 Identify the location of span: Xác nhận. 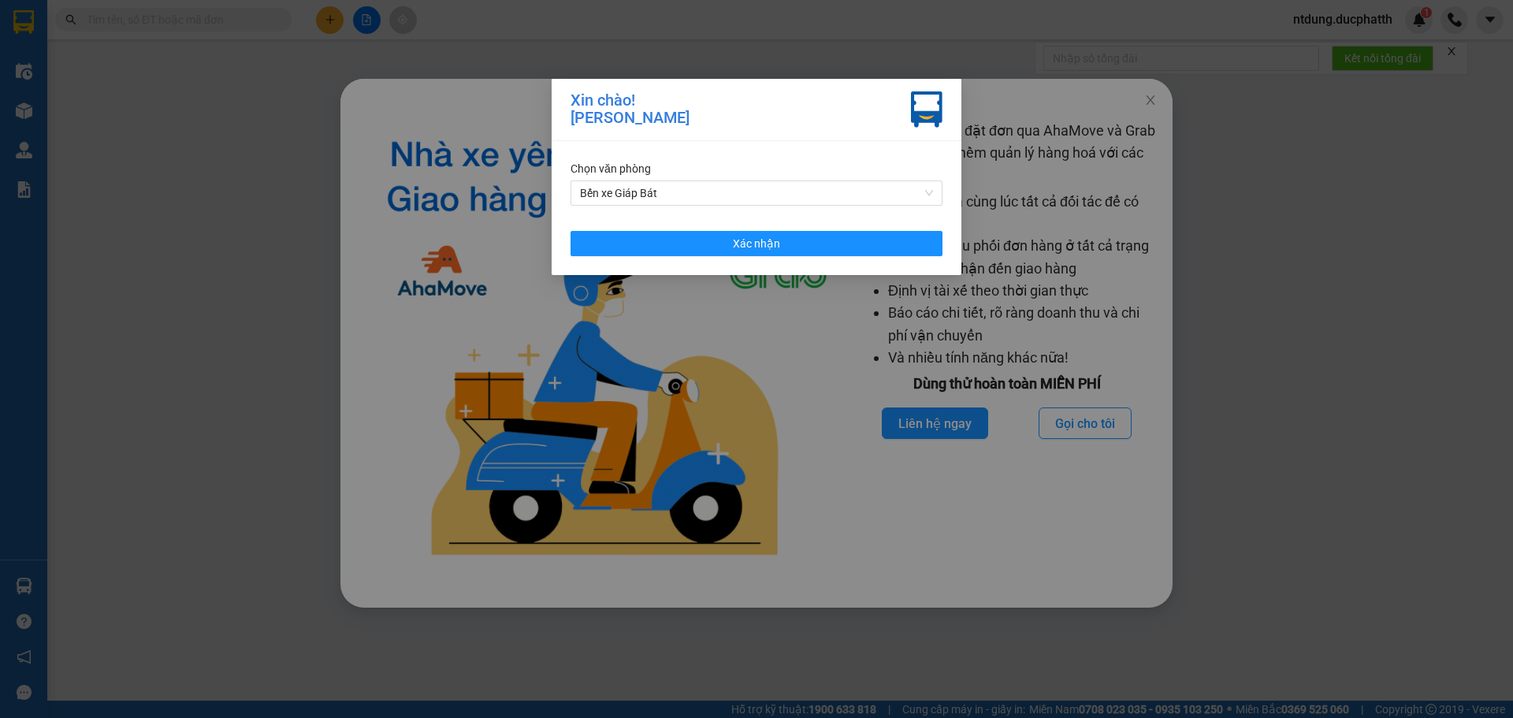
(757, 244).